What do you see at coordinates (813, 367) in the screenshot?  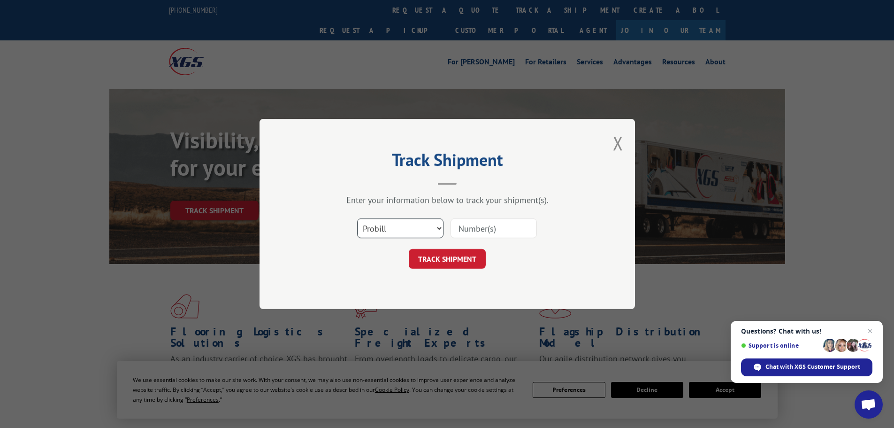 I see `span: Chat with XGS Customer Support` at bounding box center [813, 367].